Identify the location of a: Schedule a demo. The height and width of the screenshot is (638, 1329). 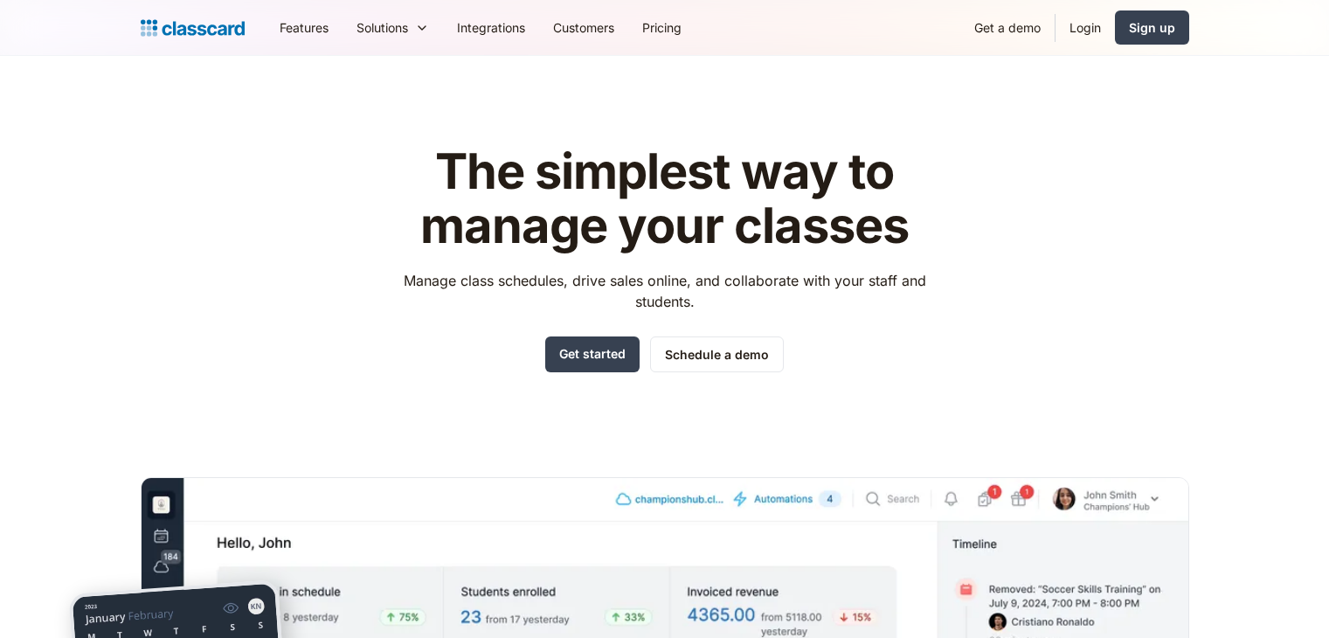
(717, 354).